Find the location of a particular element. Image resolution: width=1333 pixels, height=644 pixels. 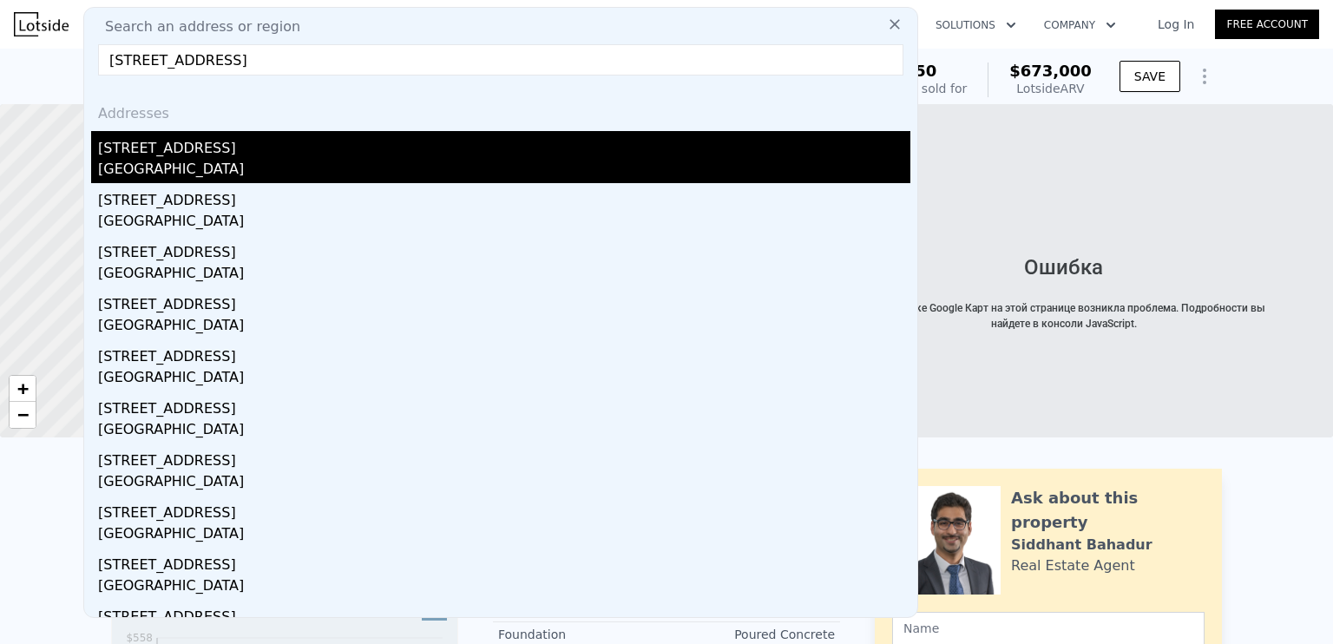

div: Ошибка is located at coordinates (1063, 267).